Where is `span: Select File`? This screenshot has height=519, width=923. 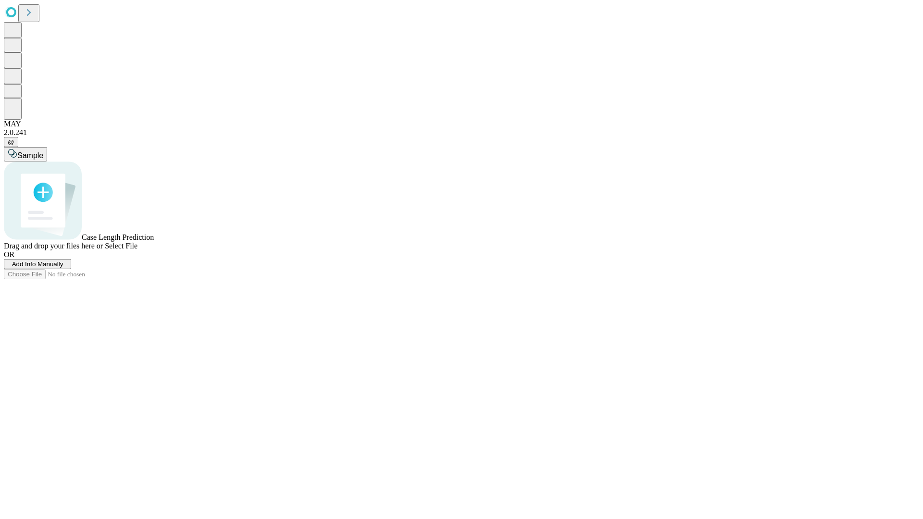 span: Select File is located at coordinates (121, 246).